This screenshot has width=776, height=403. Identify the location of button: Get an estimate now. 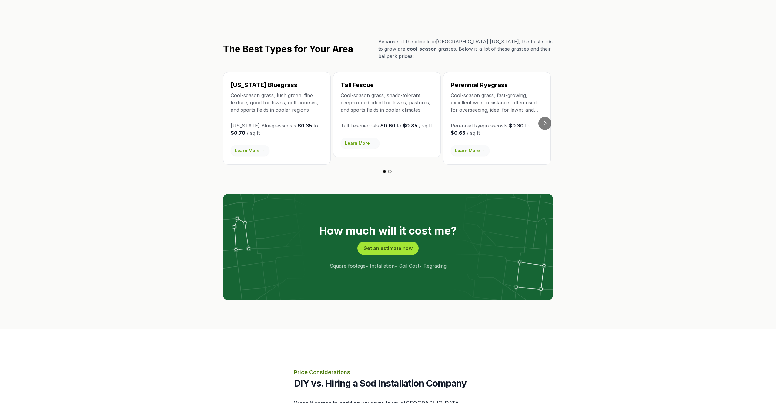
(388, 248).